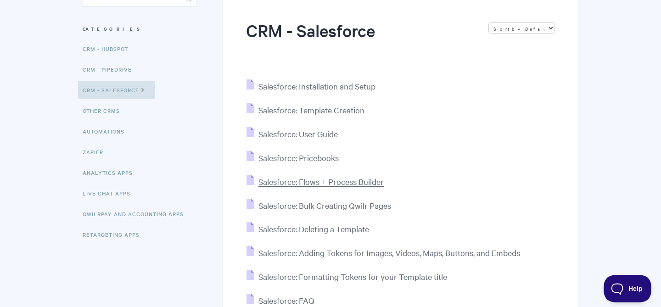  What do you see at coordinates (140, 29) in the screenshot?
I see `h3: Categories` at bounding box center [140, 29].